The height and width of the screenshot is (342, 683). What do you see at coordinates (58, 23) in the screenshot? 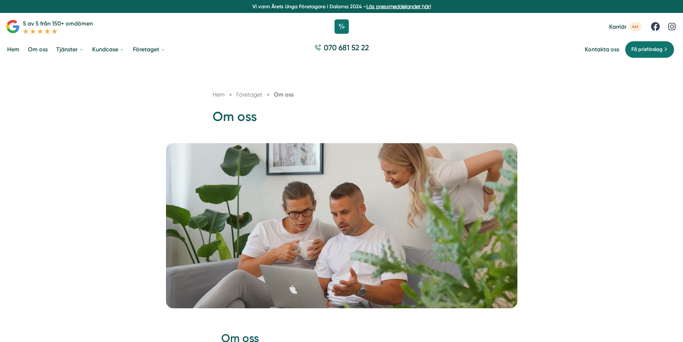
I see `p: 5 av 5 från 150+ omdömen` at bounding box center [58, 23].